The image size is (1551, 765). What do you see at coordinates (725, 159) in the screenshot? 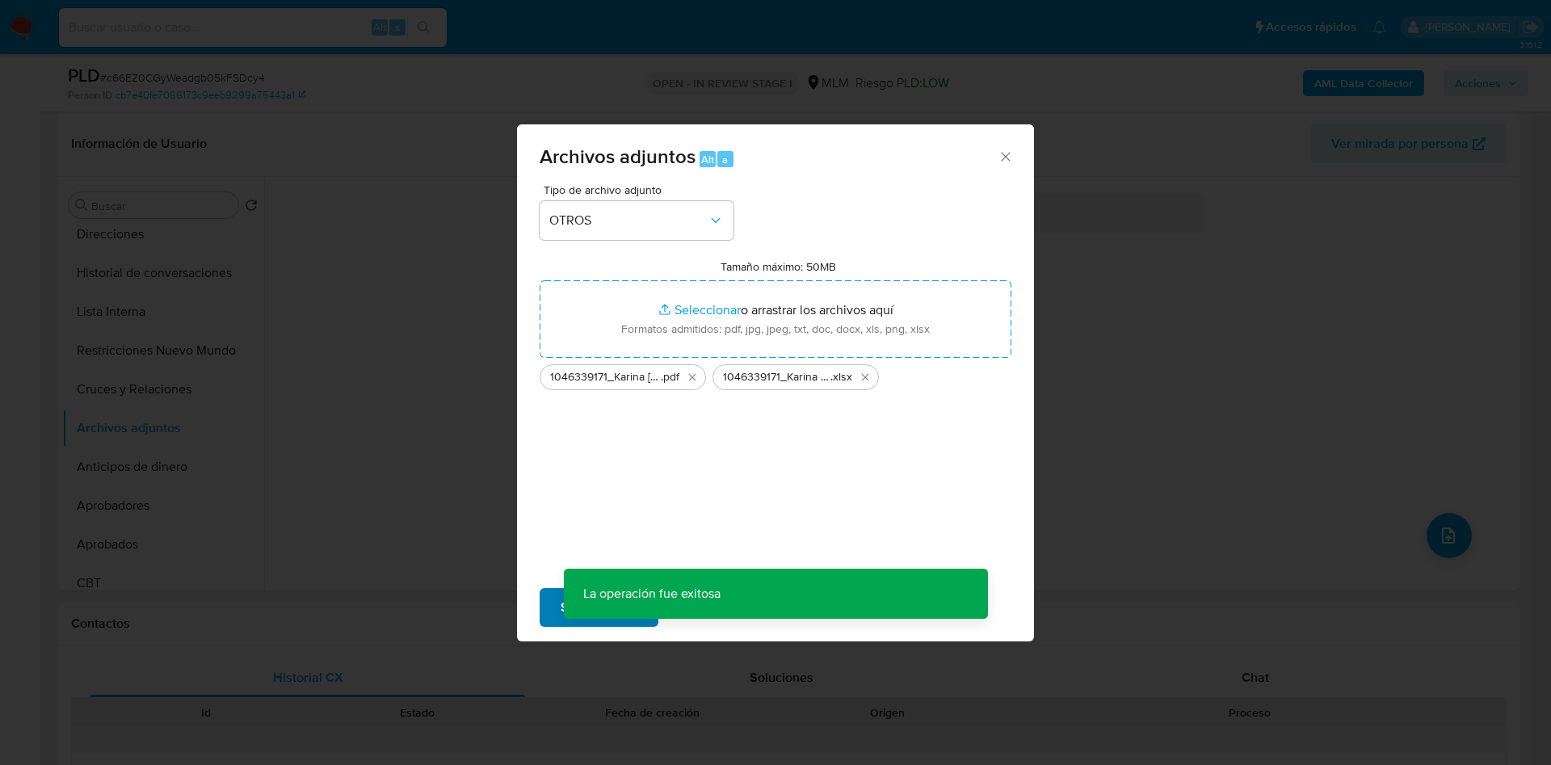
I see `span: a` at bounding box center [725, 159].